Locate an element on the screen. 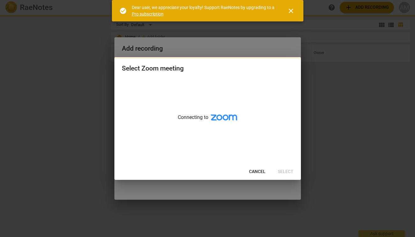 This screenshot has width=415, height=237. span: check_circle is located at coordinates (123, 11).